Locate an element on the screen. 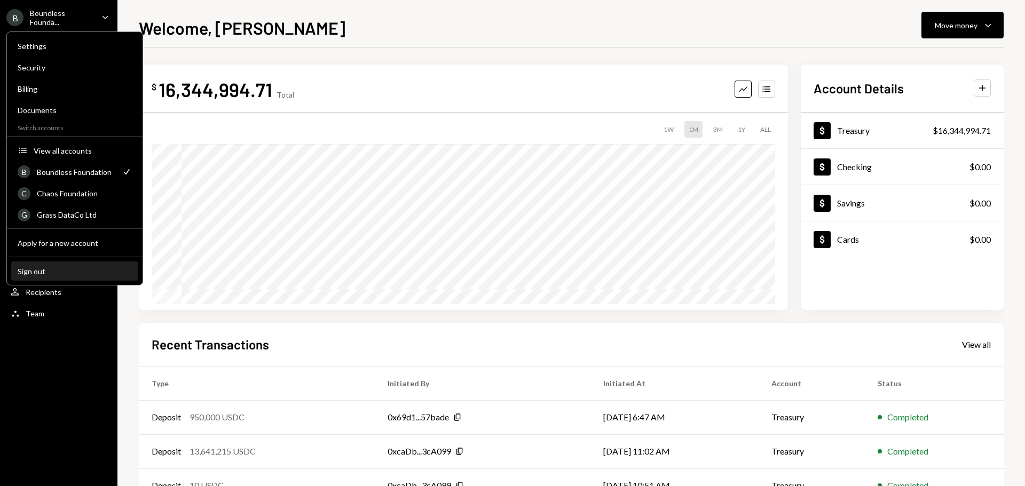 The width and height of the screenshot is (1025, 486). div: Grass DataCo Ltd is located at coordinates (84, 215).